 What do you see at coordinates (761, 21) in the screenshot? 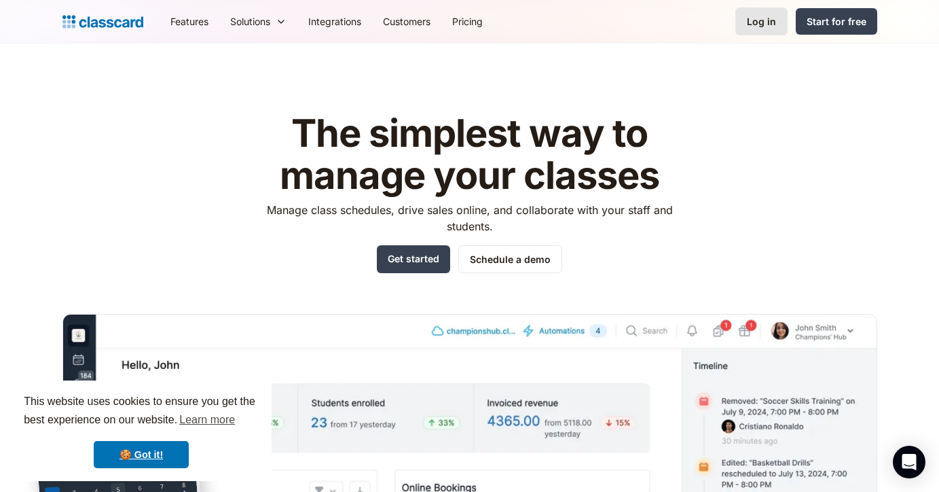
I see `a: Log in` at bounding box center [761, 21].